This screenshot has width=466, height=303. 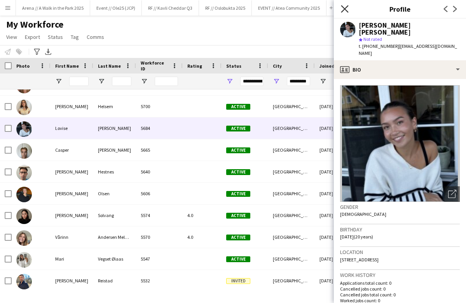 What do you see at coordinates (166, 81) in the screenshot?
I see `input: Workforce ID Filter Input` at bounding box center [166, 81].